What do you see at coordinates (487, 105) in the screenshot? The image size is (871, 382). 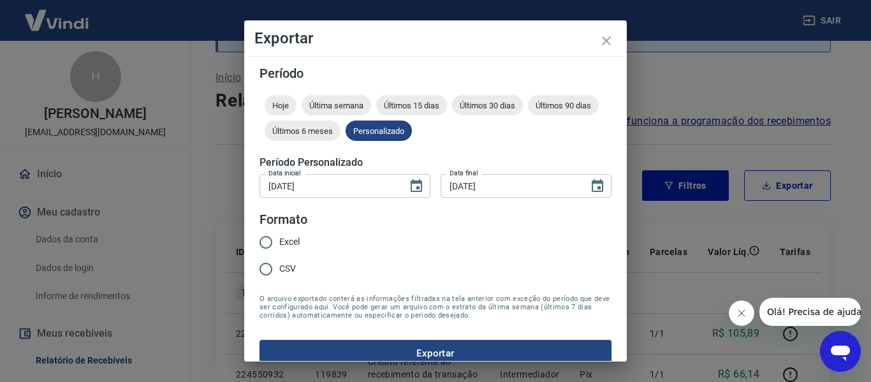 I see `div: Últimos 30 dias` at bounding box center [487, 105].